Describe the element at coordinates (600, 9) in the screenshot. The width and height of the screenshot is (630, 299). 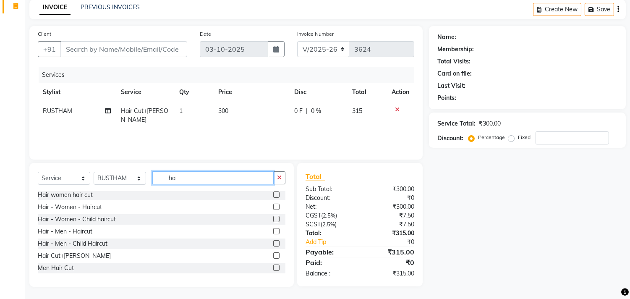
I see `button: Save` at that location.